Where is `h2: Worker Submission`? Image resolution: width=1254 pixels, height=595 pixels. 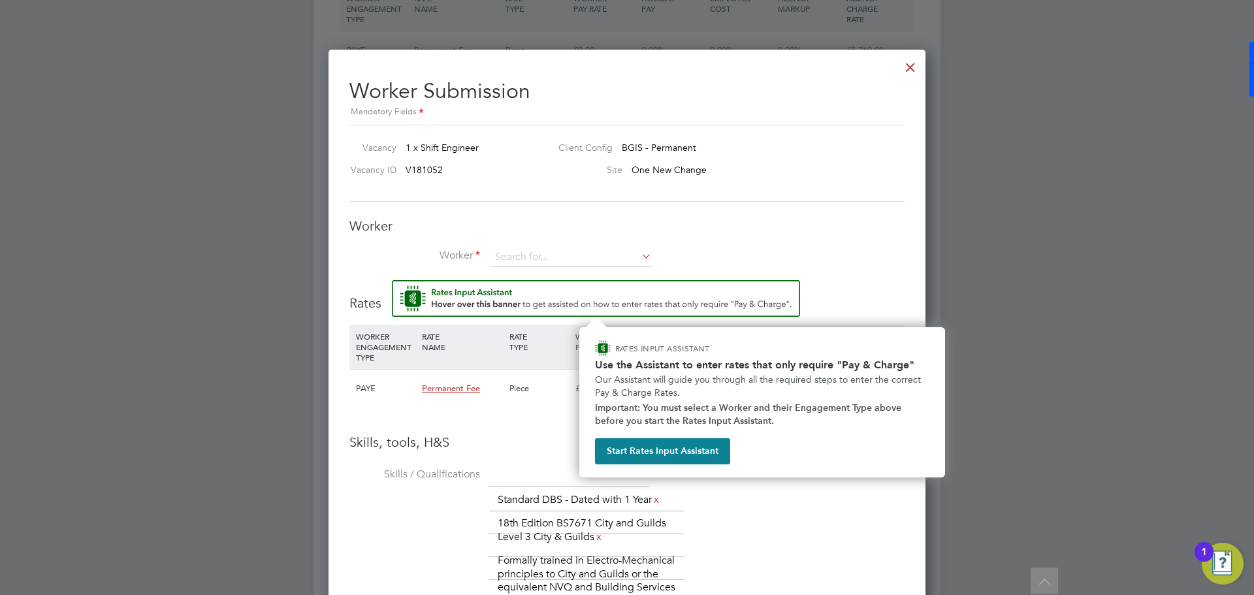
h2: Worker Submission is located at coordinates (627, 93).